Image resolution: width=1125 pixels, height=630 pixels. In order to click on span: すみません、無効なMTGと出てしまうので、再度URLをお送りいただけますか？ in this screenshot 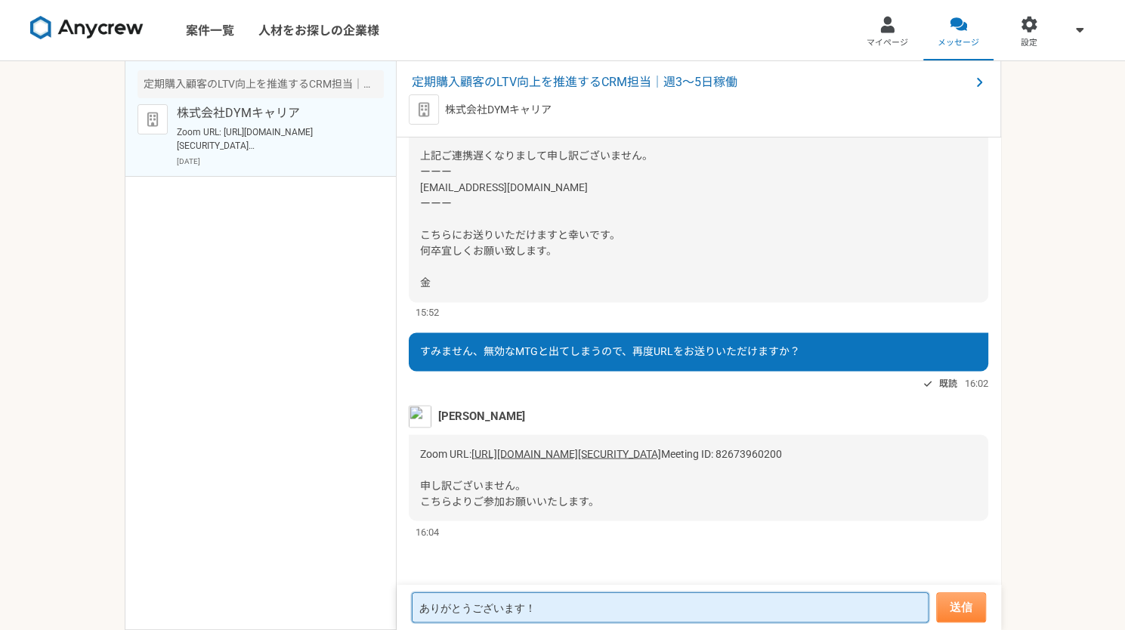, I will do `click(610, 351)`.